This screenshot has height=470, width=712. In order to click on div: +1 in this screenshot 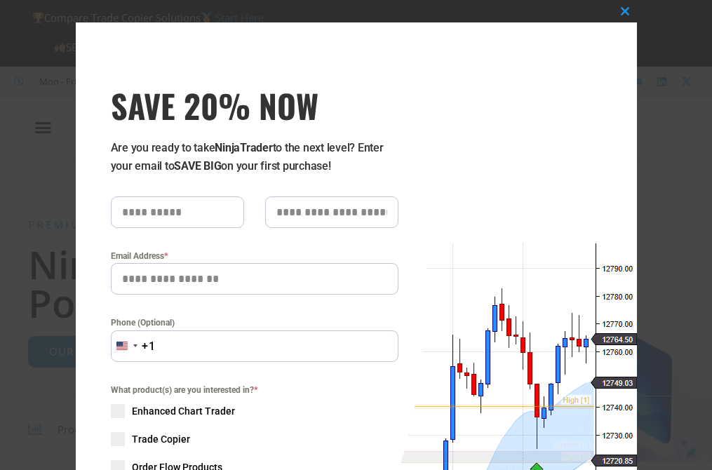, I will do `click(149, 347)`.